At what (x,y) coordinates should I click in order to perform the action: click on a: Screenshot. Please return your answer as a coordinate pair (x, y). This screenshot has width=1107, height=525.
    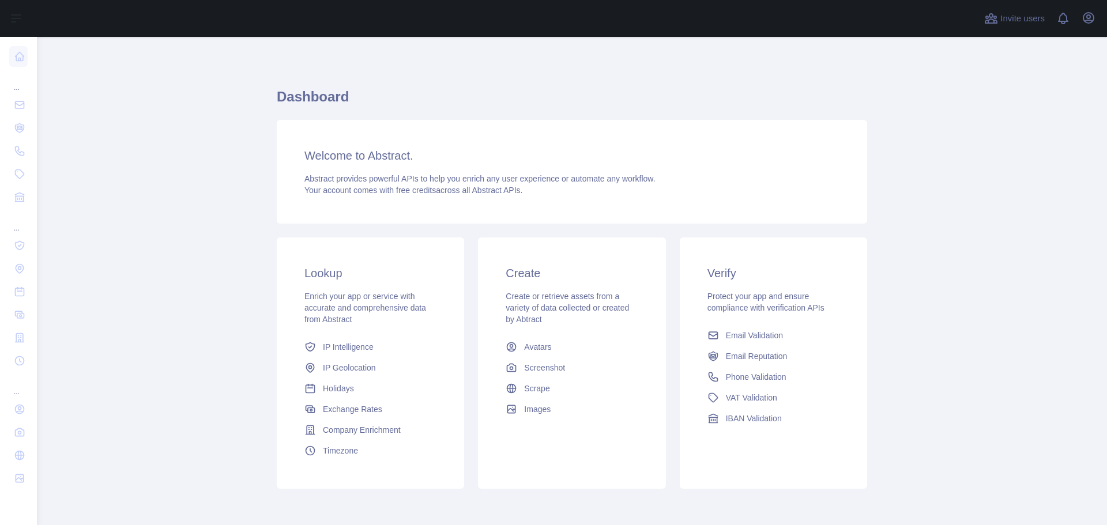
    Looking at the image, I should click on (571, 368).